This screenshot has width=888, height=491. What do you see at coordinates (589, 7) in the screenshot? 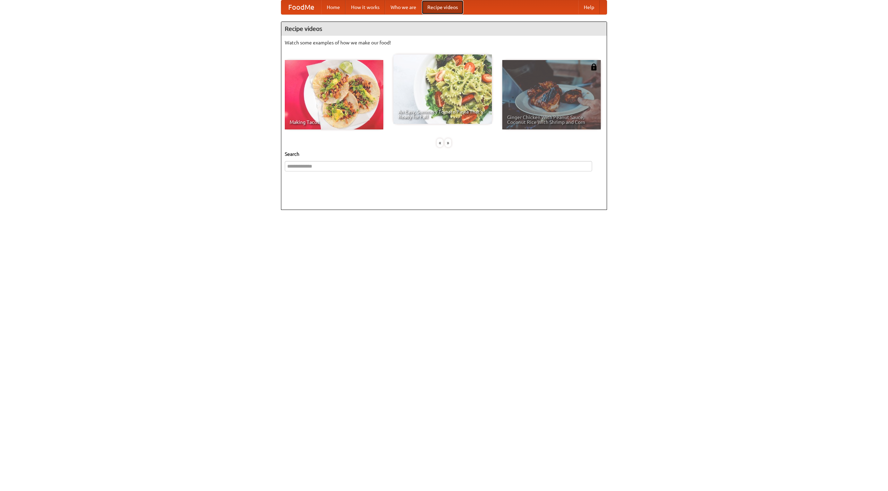
I see `a: Help` at bounding box center [589, 7].